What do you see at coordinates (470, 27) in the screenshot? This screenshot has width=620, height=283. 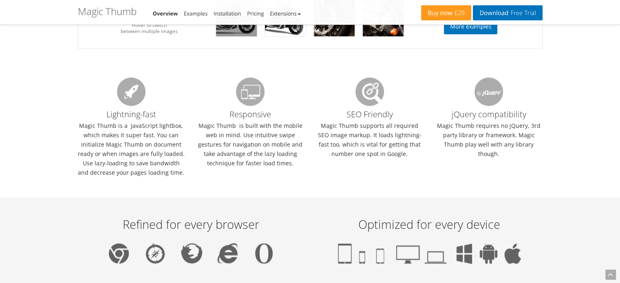 I see `a: More examples` at bounding box center [470, 27].